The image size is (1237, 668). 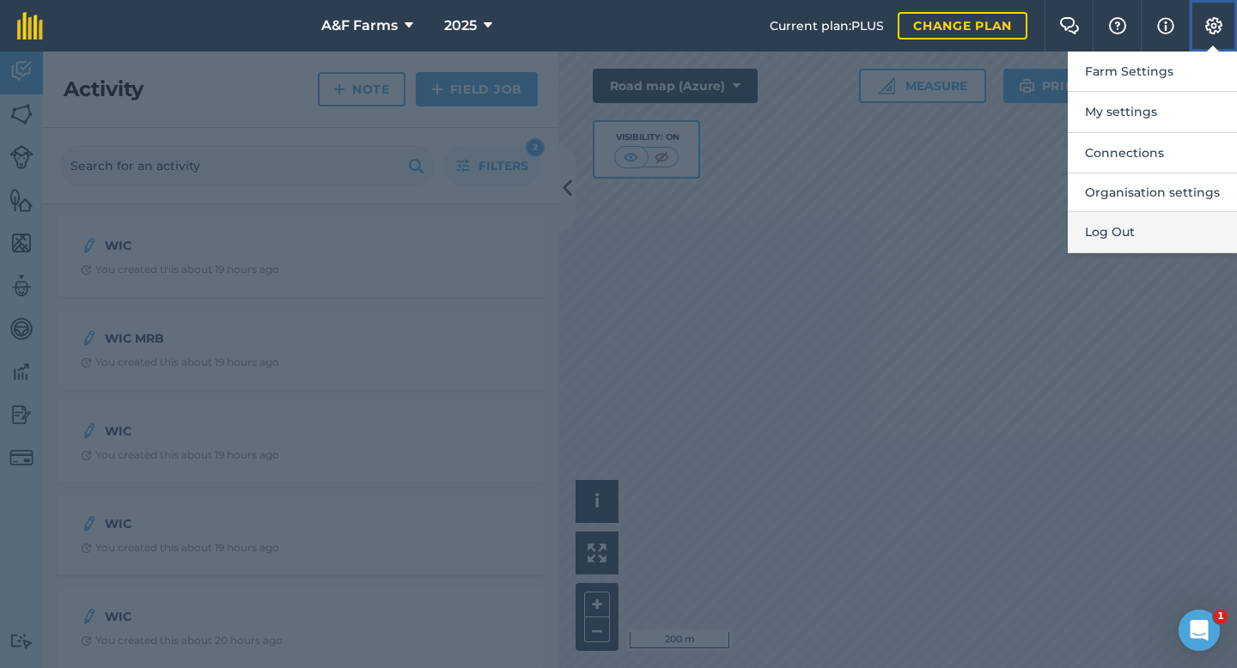 What do you see at coordinates (1117, 26) in the screenshot?
I see `img: A question mark icon` at bounding box center [1117, 26].